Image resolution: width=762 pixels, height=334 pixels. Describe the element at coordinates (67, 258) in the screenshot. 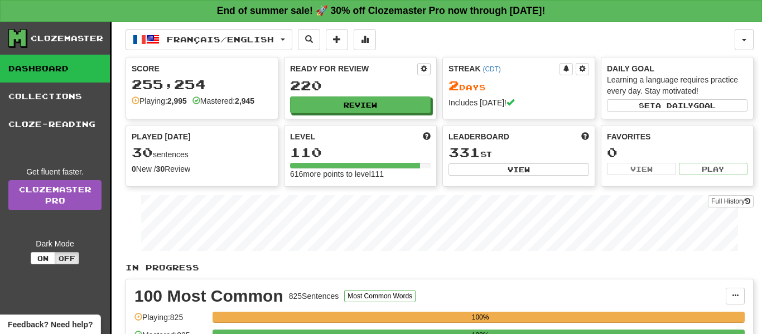

I see `button: Off` at that location.